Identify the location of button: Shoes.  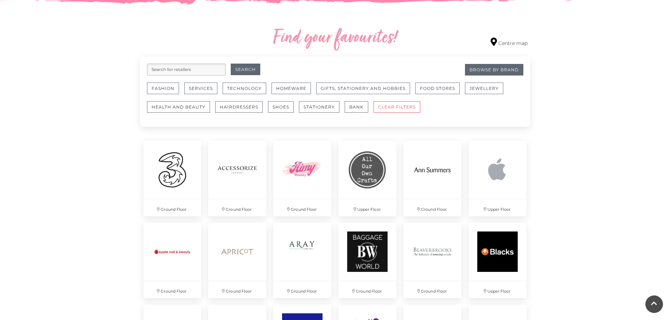
(281, 107).